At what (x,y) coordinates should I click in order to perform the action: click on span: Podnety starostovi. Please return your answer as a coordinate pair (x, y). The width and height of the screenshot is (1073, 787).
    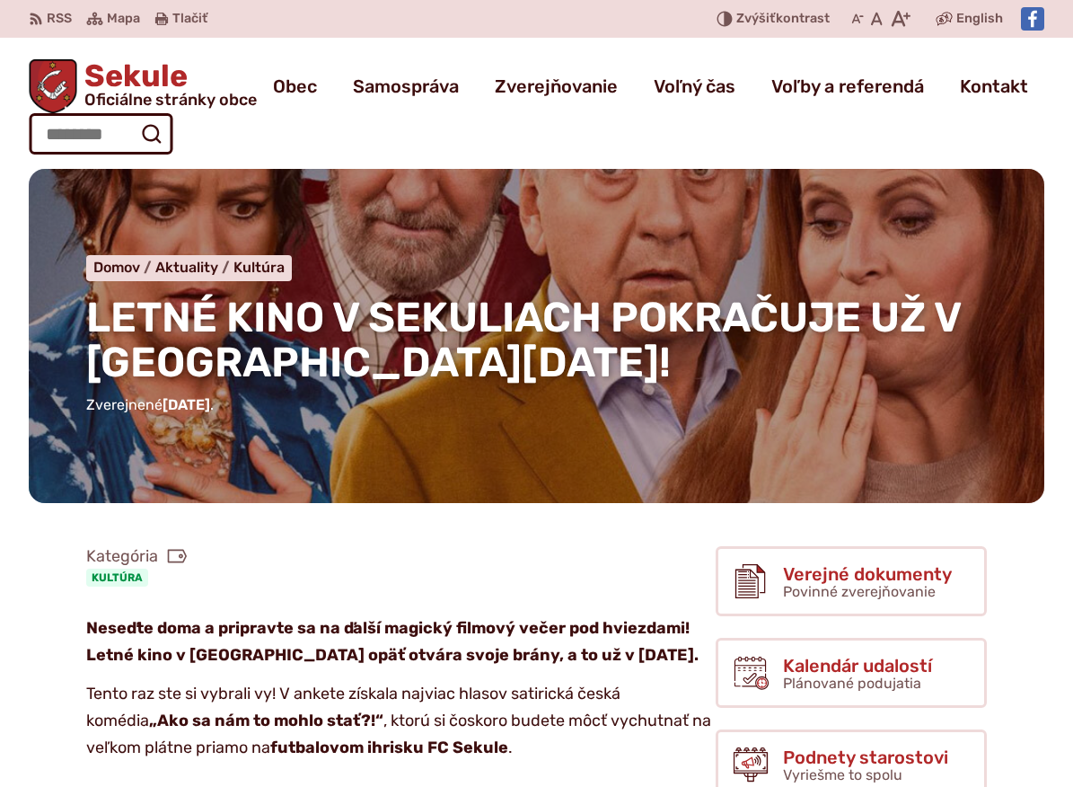
    Looking at the image, I should click on (866, 757).